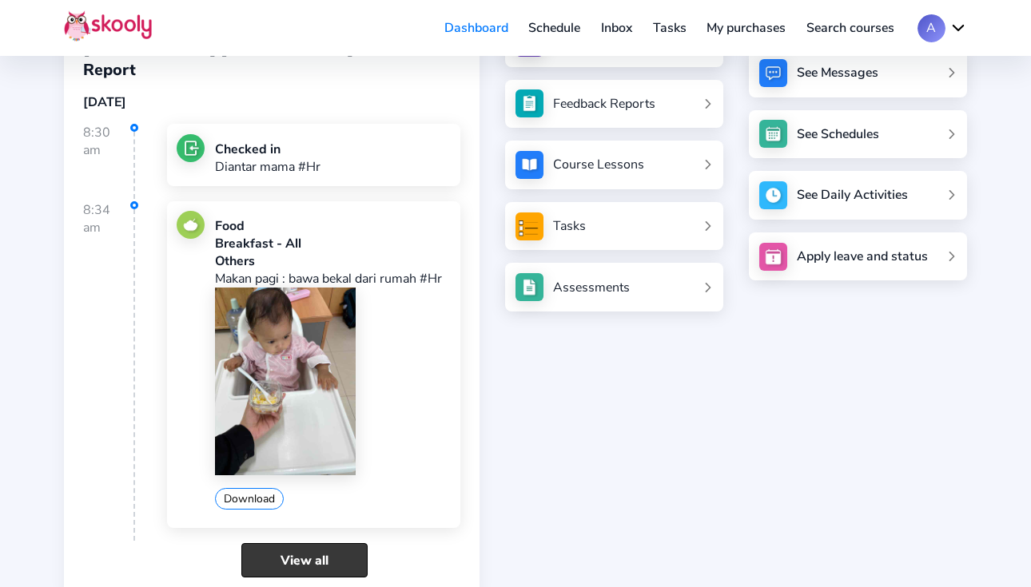  Describe the element at coordinates (529, 165) in the screenshot. I see `img: courses.jpg` at that location.